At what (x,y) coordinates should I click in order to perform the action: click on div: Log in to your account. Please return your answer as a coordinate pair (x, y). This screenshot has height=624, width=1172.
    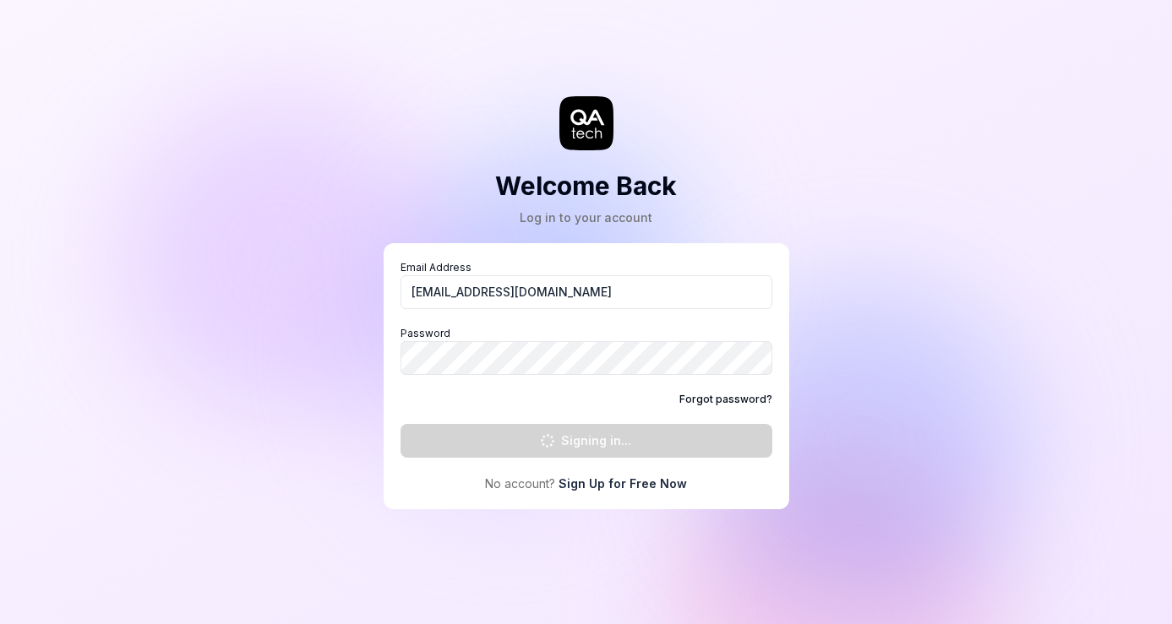
    Looking at the image, I should click on (586, 217).